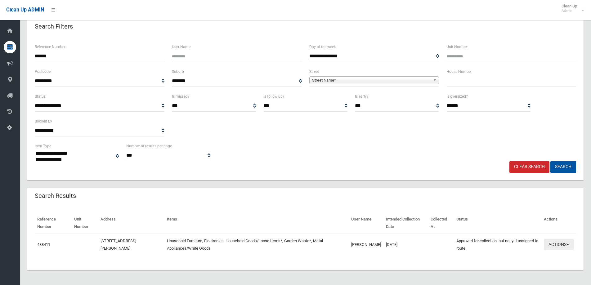 The width and height of the screenshot is (591, 285). Describe the element at coordinates (361, 96) in the screenshot. I see `label: Is early?` at that location.